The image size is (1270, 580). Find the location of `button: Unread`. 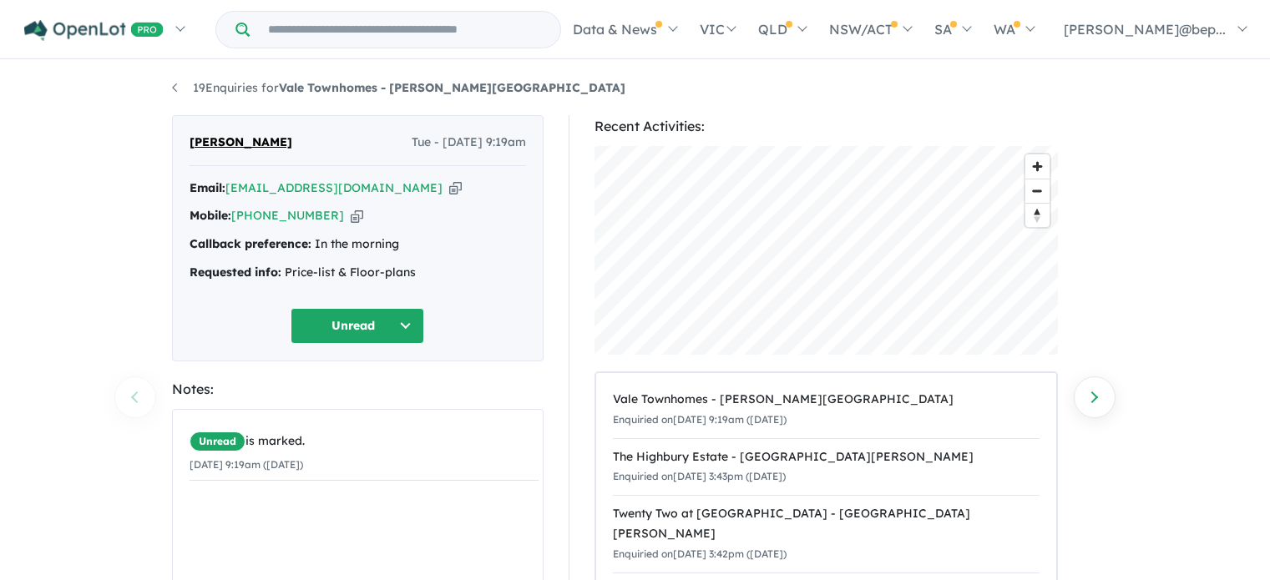

button: Unread is located at coordinates (357, 326).